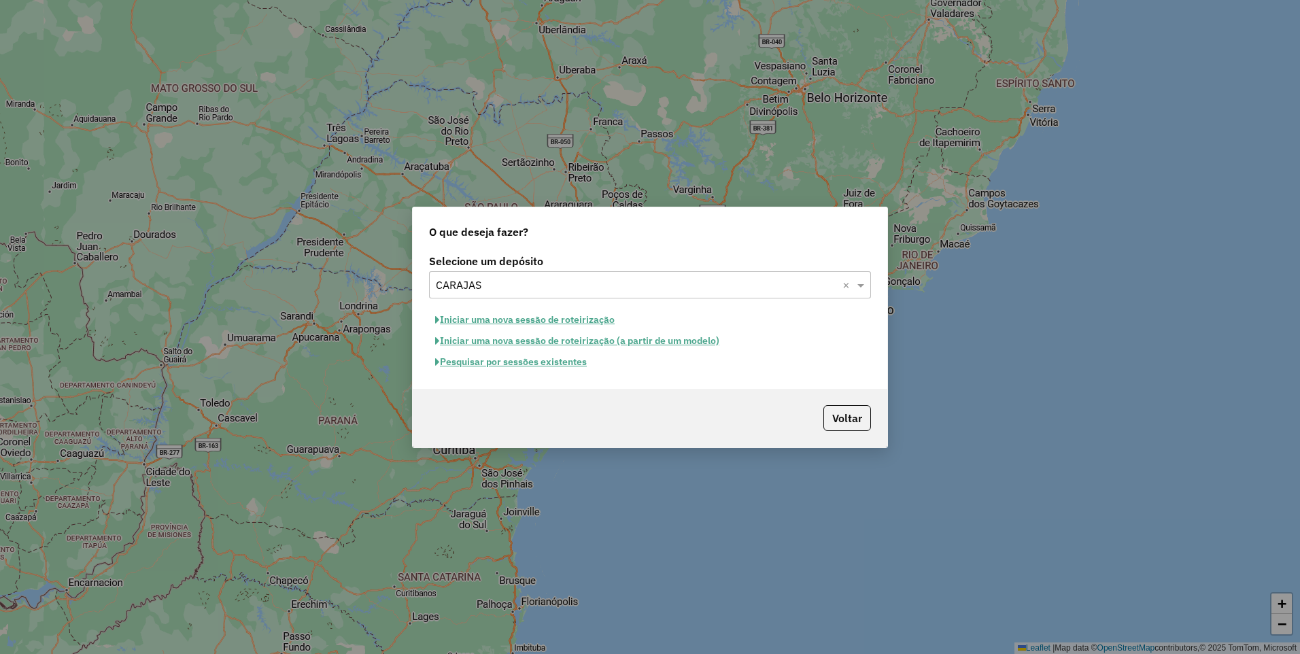  What do you see at coordinates (847, 418) in the screenshot?
I see `button: Voltar` at bounding box center [847, 418].